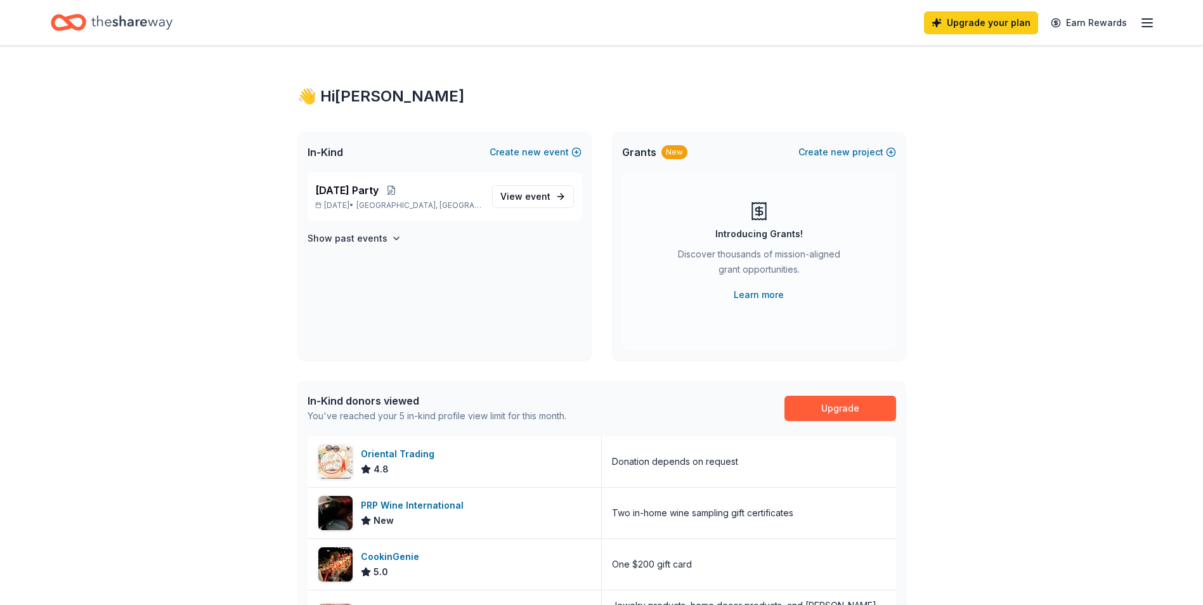  Describe the element at coordinates (335, 513) in the screenshot. I see `img: Image for PRP Wine International` at that location.